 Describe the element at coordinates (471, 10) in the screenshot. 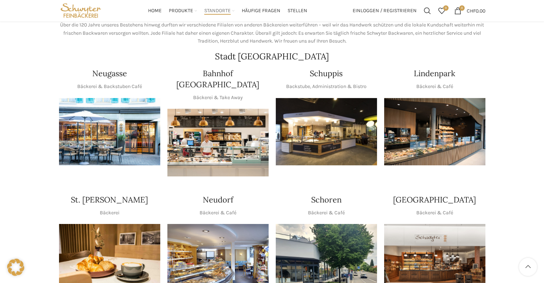

I see `span: CHF` at that location.